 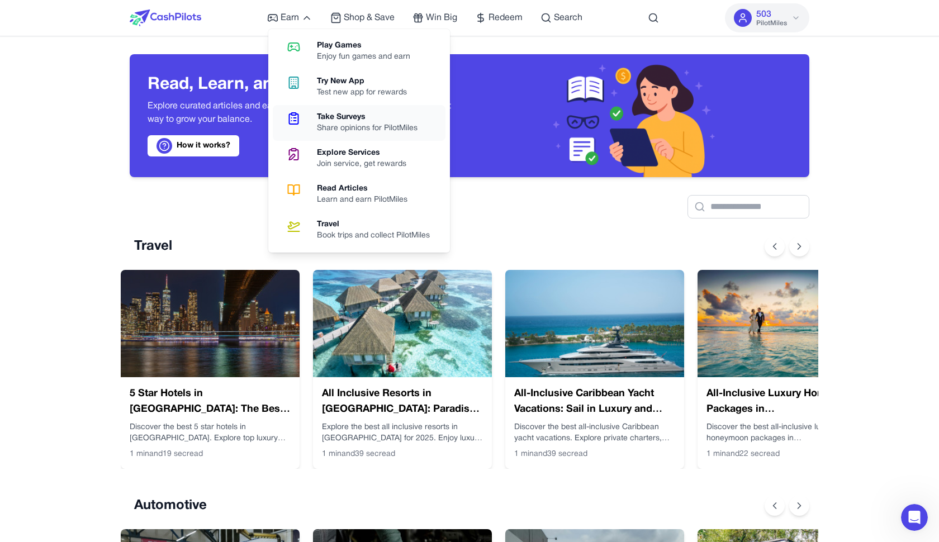 I want to click on a: CashPilots Logo, so click(x=165, y=18).